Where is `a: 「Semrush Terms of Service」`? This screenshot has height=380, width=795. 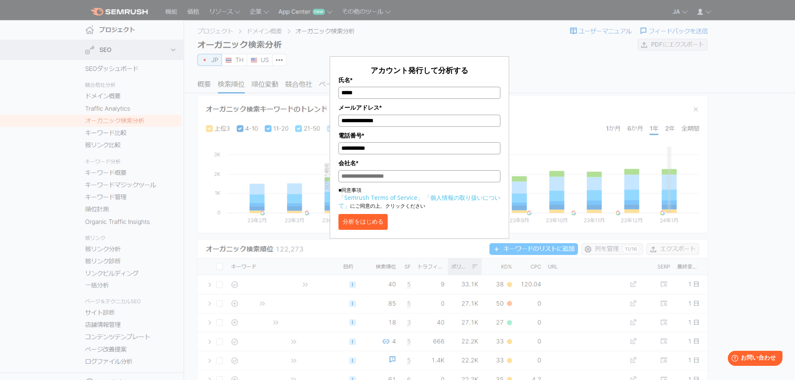
a: 「Semrush Terms of Service」 is located at coordinates (381, 197).